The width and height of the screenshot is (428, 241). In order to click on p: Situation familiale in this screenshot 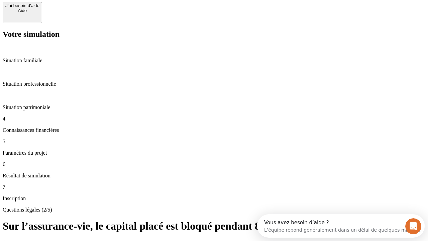, I will do `click(214, 61)`.